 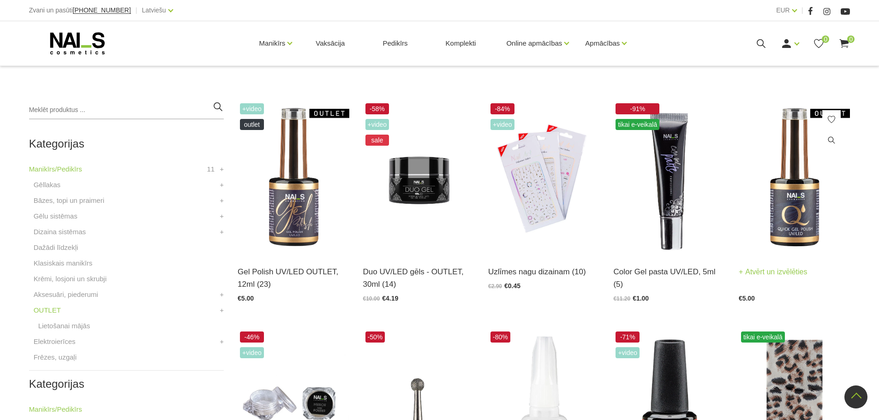 I want to click on a: Uzlīmes nagu dizainam (10), so click(x=543, y=272).